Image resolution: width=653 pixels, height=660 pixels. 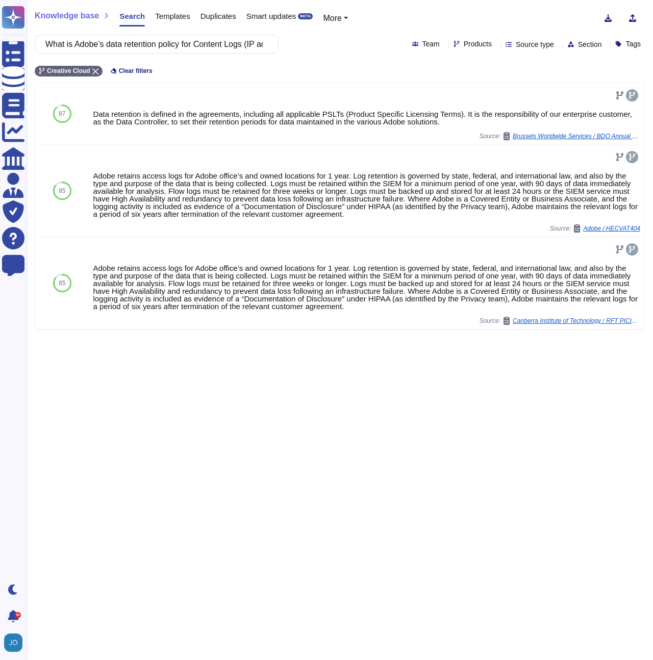 What do you see at coordinates (431, 44) in the screenshot?
I see `span: Team` at bounding box center [431, 44].